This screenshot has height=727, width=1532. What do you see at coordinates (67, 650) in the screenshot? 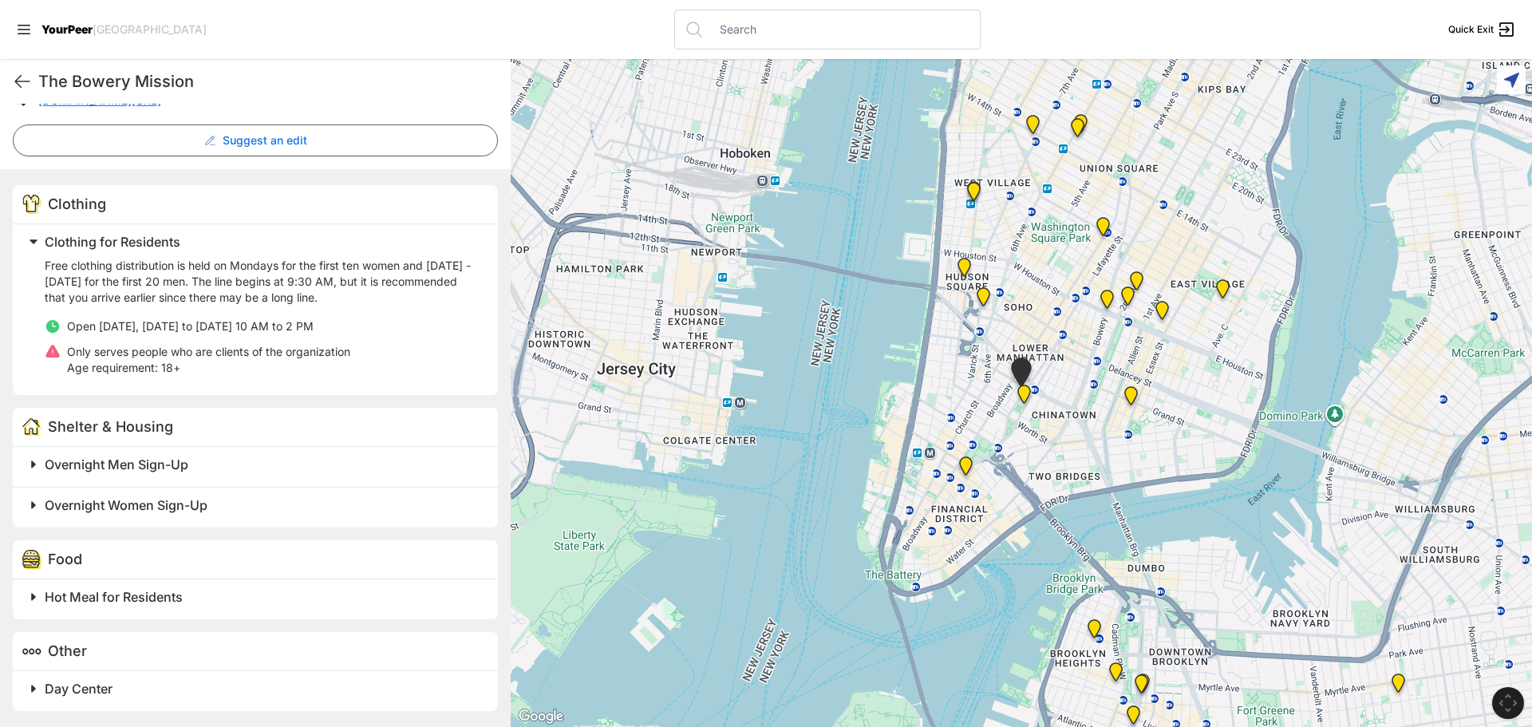
I see `span: Other` at bounding box center [67, 650].